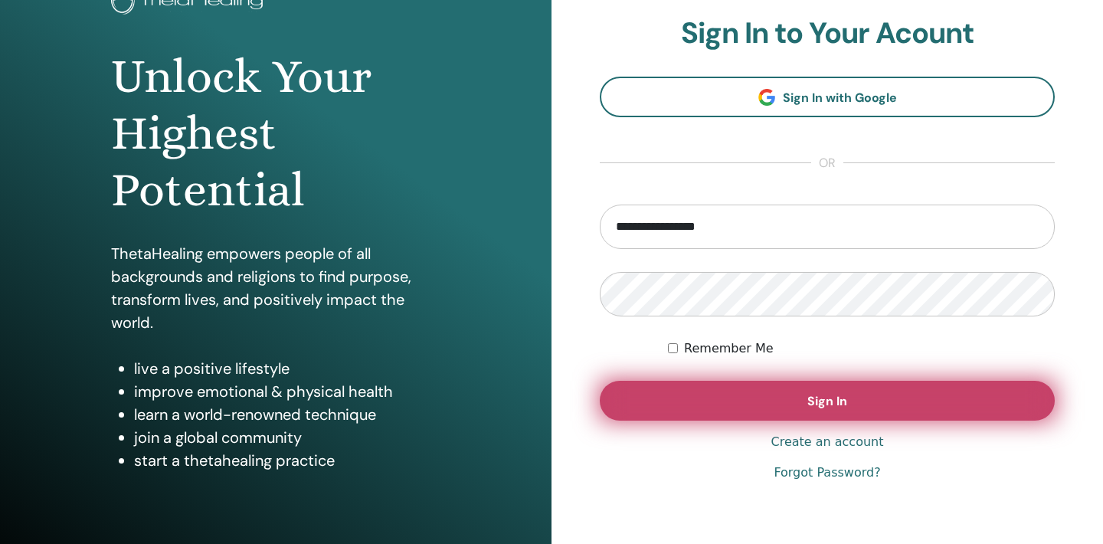  Describe the element at coordinates (840, 97) in the screenshot. I see `span: Sign In with Google` at that location.